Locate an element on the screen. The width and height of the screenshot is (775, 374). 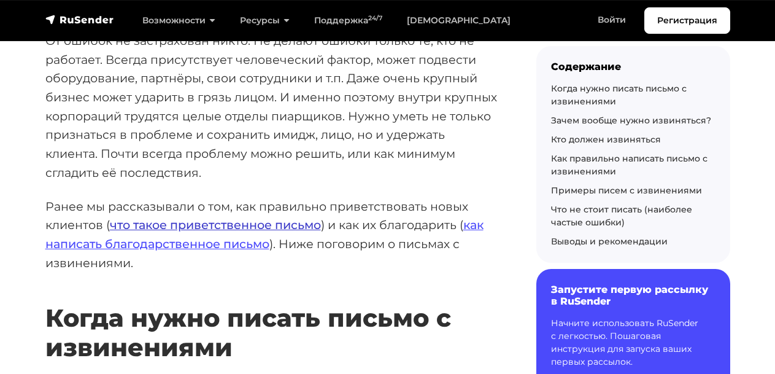
a: Кто должен извиняться is located at coordinates (606, 139).